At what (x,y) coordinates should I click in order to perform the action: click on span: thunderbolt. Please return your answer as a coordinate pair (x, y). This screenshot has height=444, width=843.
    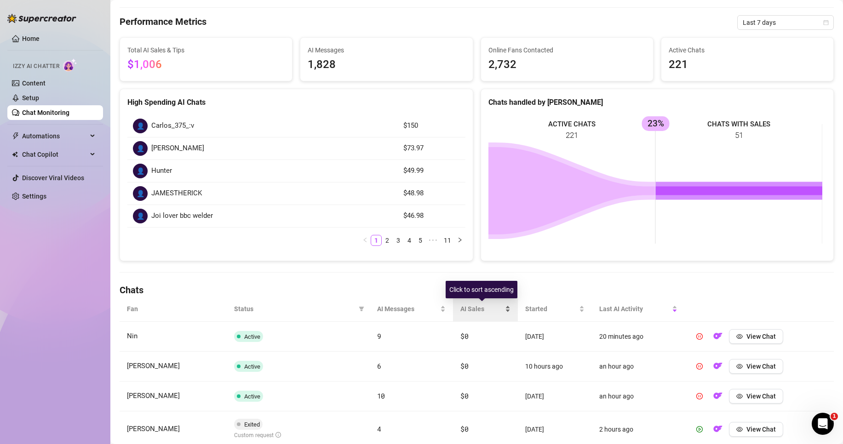
    Looking at the image, I should click on (16, 136).